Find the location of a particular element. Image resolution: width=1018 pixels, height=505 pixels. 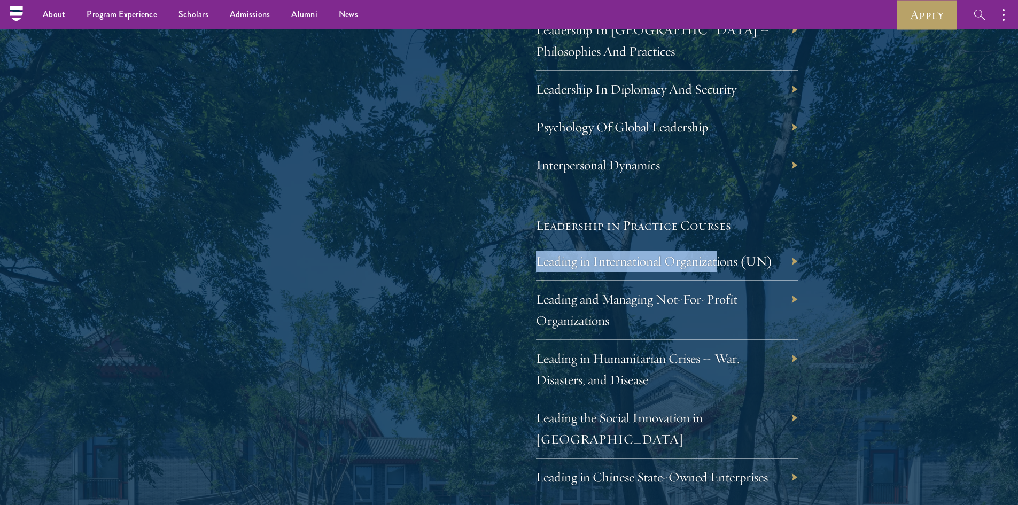

a: Leading and Managing Not-For-Profit Organizations is located at coordinates (637, 310).